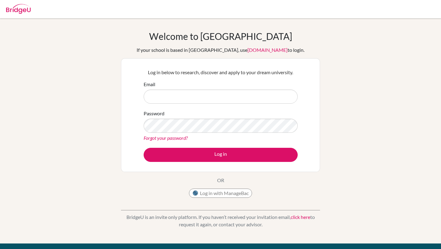 This screenshot has width=441, height=249. Describe the element at coordinates (221, 221) in the screenshot. I see `p: BridgeU is an invite only platform. If you haven’t received your invitation email, to request it ...` at that location.